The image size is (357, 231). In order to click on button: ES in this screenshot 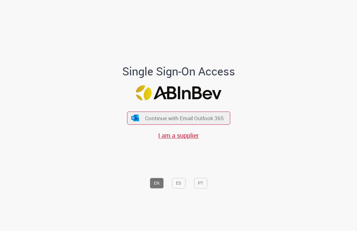, I will do `click(179, 183)`.